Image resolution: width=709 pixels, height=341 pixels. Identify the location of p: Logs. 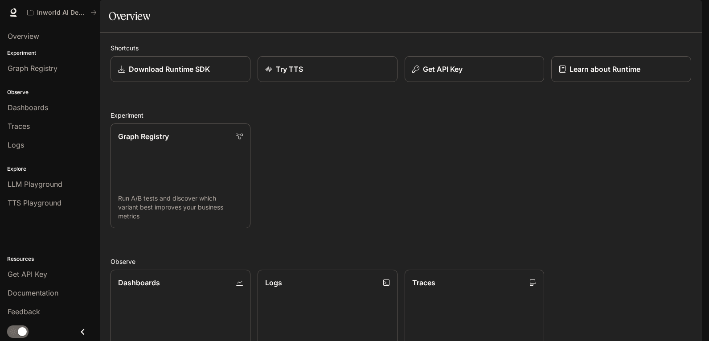
(273, 282).